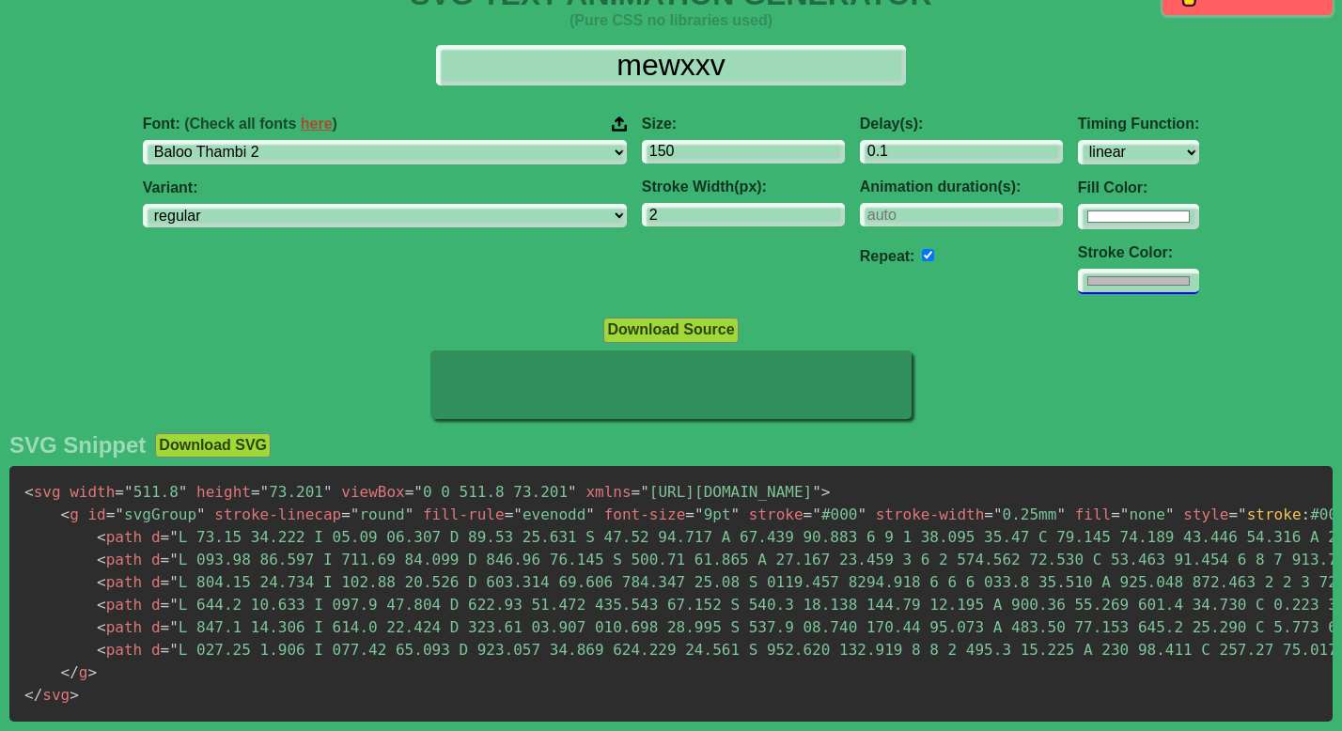 The height and width of the screenshot is (731, 1342). I want to click on label: Fill Color:, so click(1138, 188).